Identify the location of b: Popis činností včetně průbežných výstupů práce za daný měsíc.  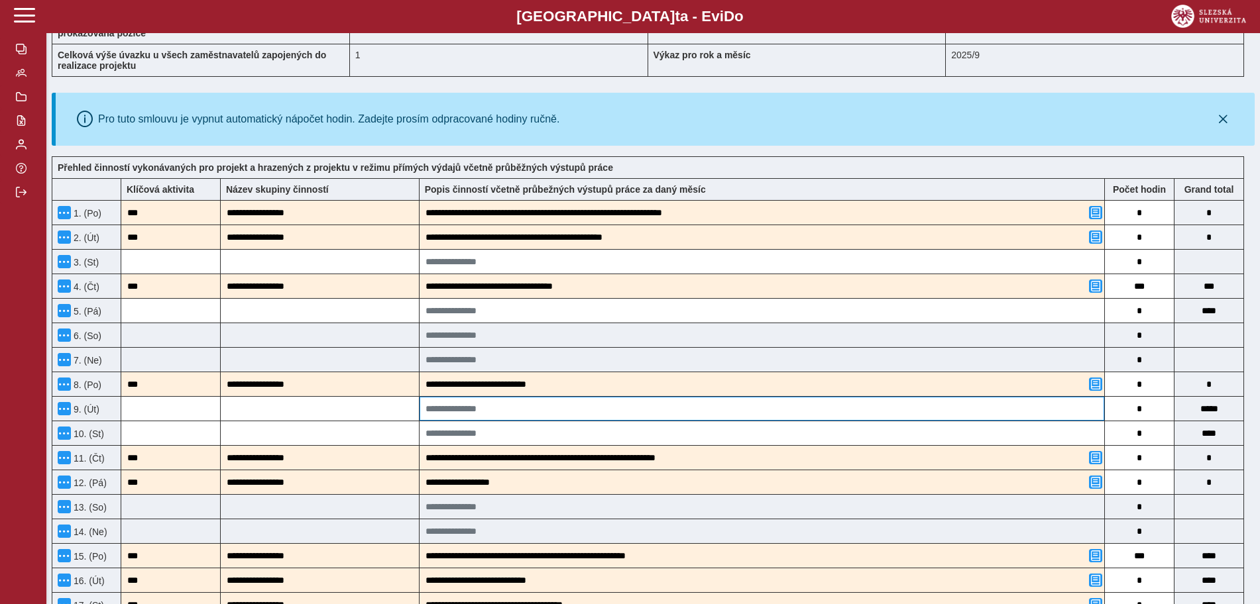
(565, 190).